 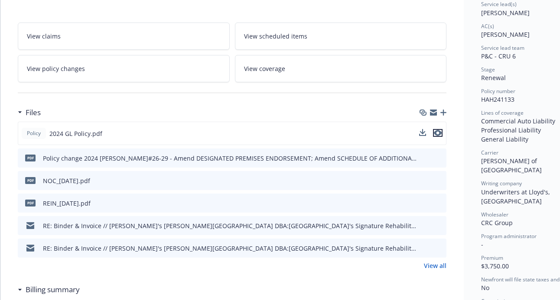 What do you see at coordinates (501, 183) in the screenshot?
I see `span: Writing company` at bounding box center [501, 183].